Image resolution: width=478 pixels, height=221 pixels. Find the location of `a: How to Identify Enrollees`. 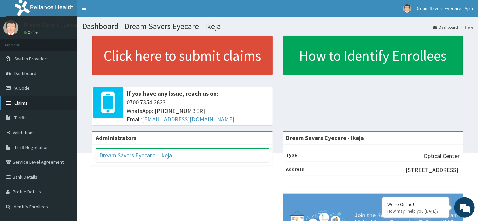

a: How to Identify Enrollees is located at coordinates (373, 55).